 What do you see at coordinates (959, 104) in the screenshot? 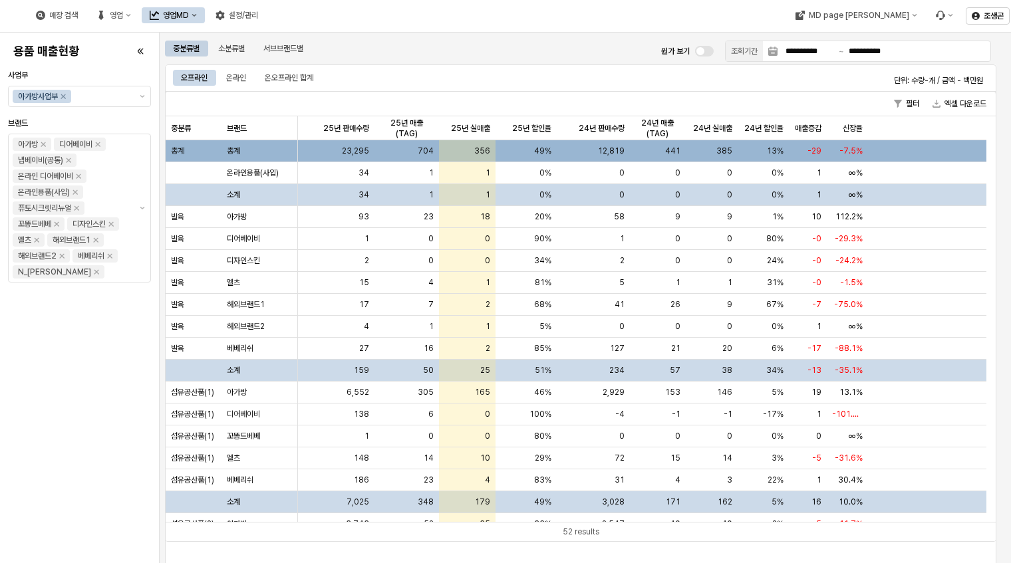
I see `button: 엑셀 다운로드` at bounding box center [959, 104].